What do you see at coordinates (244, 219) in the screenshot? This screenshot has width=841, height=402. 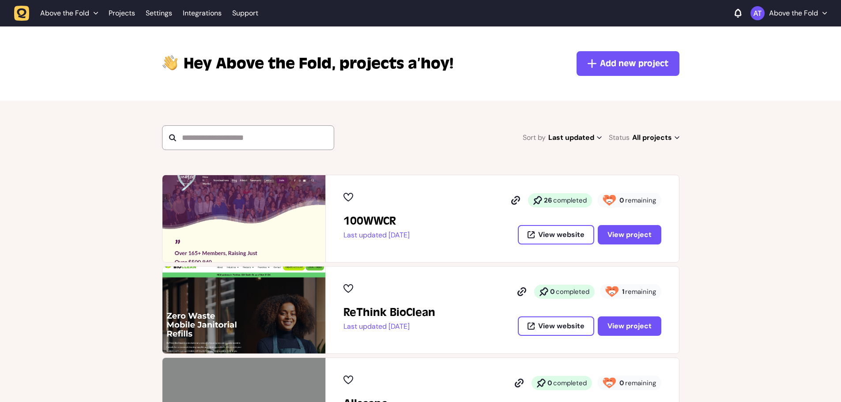 I see `img: 100WWCR` at bounding box center [244, 219].